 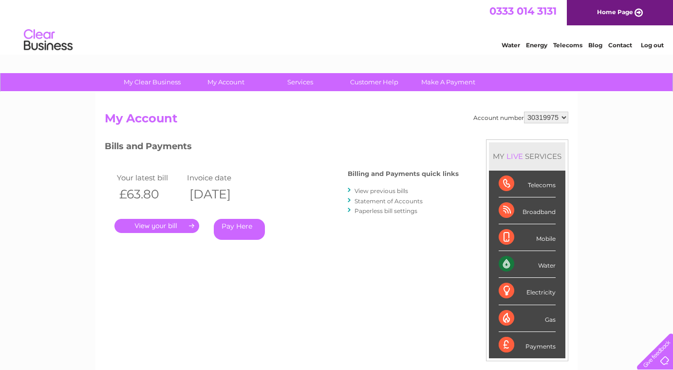 I want to click on div: Gas, so click(x=527, y=318).